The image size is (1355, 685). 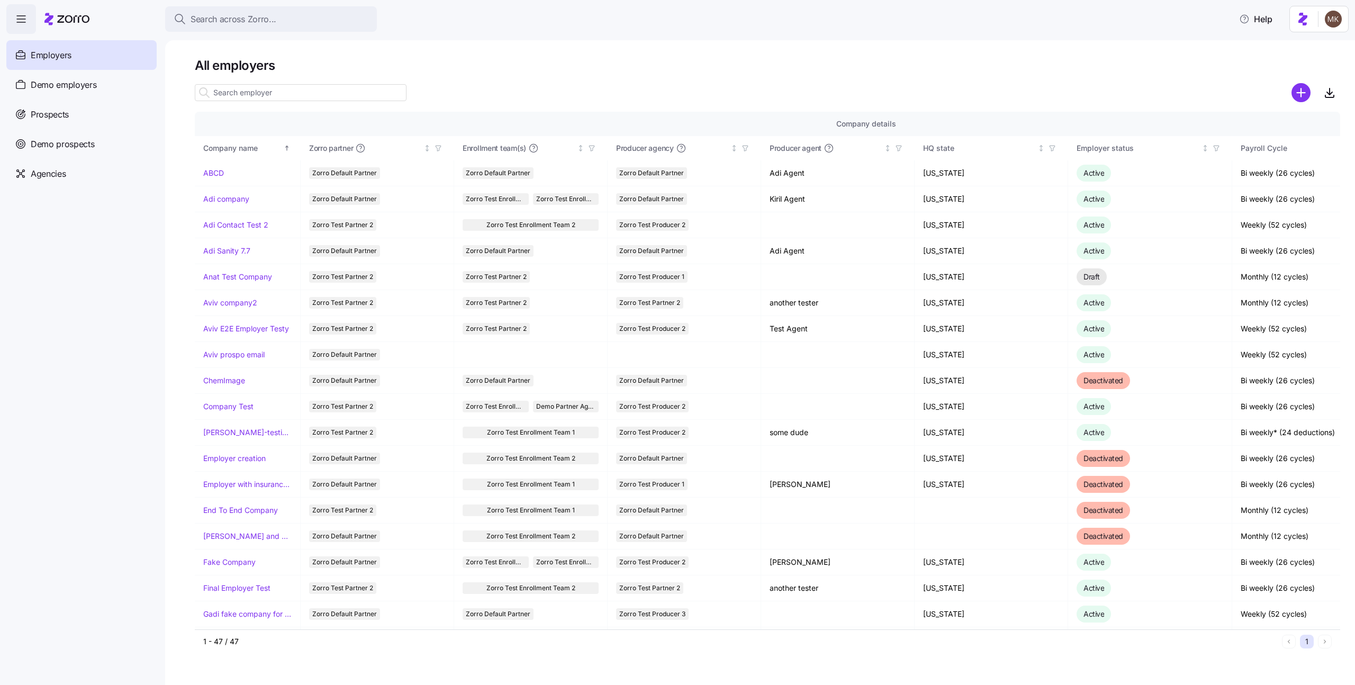 What do you see at coordinates (1334, 19) in the screenshot?
I see `img: 5ab780eebedb11a070f00e4a129a1a32` at bounding box center [1334, 19].